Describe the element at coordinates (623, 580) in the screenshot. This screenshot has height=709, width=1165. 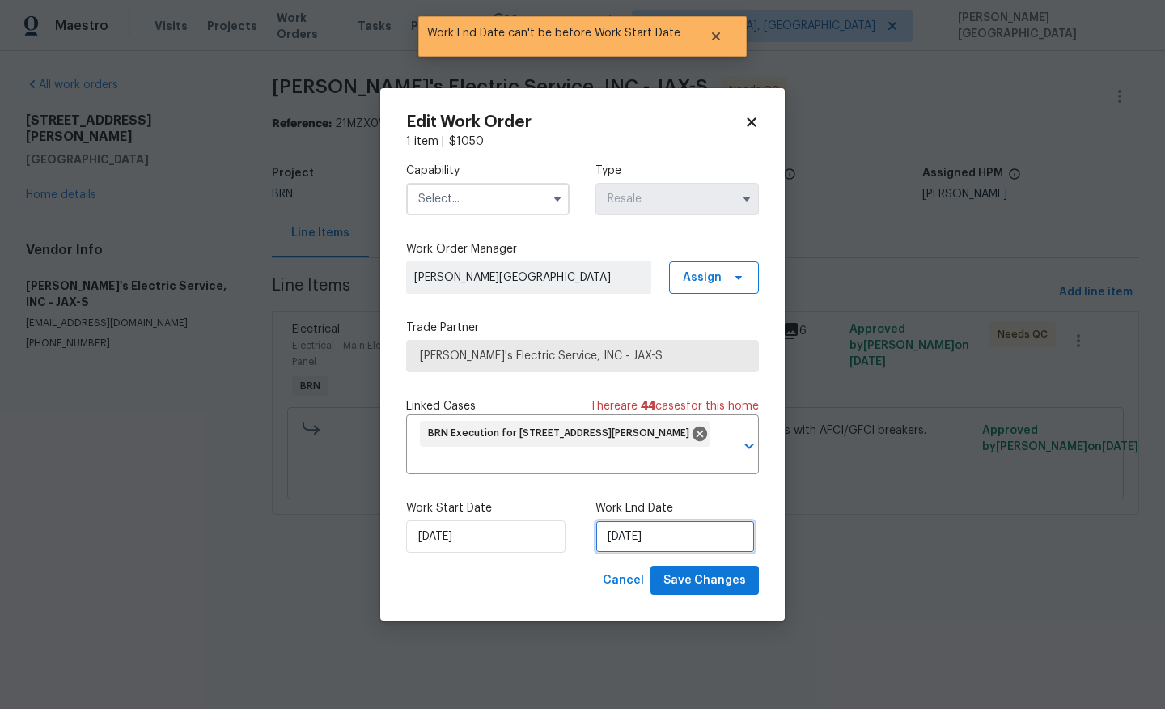
I see `button: Cancel` at that location.